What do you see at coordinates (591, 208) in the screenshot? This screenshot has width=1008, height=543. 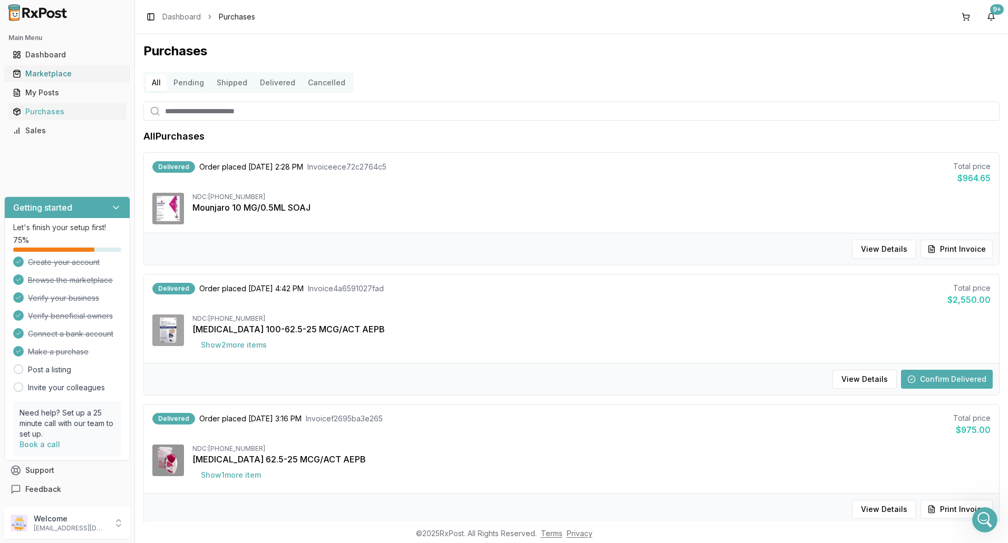 I see `div: Mounjaro 10 MG/0.5ML SOAJ` at bounding box center [591, 208].